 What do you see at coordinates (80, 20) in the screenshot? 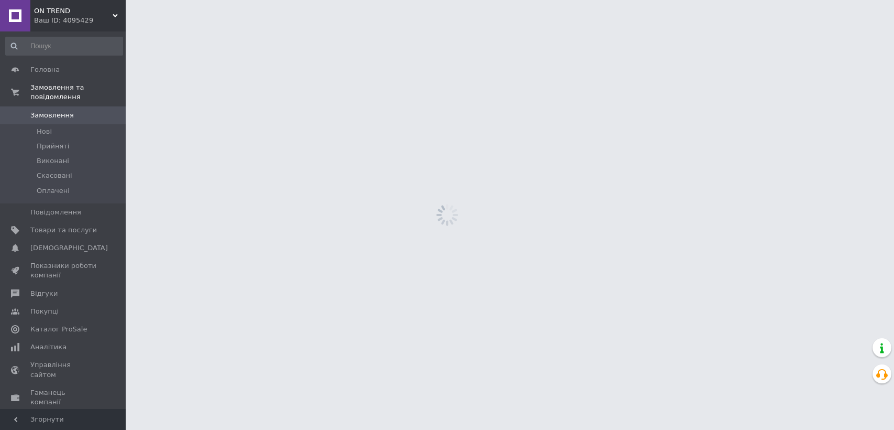
I see `div: Ваш ID: 4095429` at bounding box center [80, 20].